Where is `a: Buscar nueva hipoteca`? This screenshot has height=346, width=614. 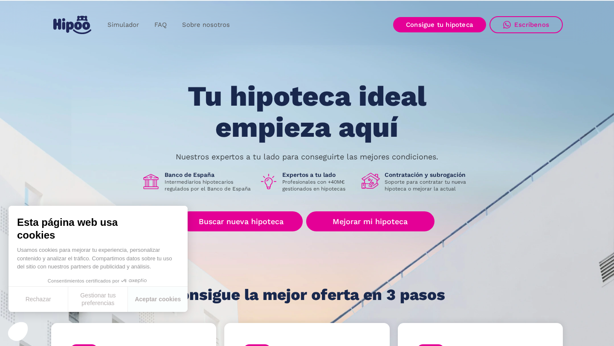 a: Buscar nueva hipoteca is located at coordinates (241, 221).